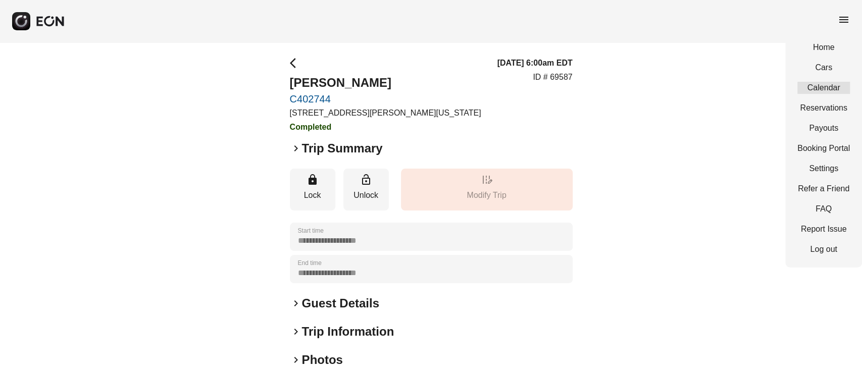 The width and height of the screenshot is (862, 371). I want to click on a: FAQ, so click(823, 209).